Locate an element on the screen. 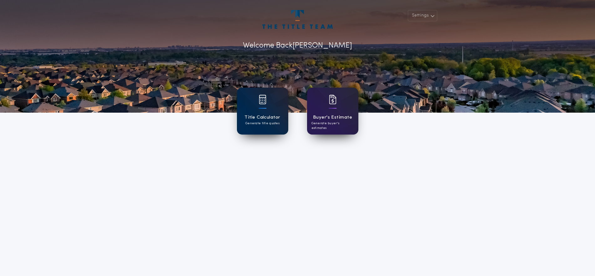  p: Generate title quotes is located at coordinates (262, 123).